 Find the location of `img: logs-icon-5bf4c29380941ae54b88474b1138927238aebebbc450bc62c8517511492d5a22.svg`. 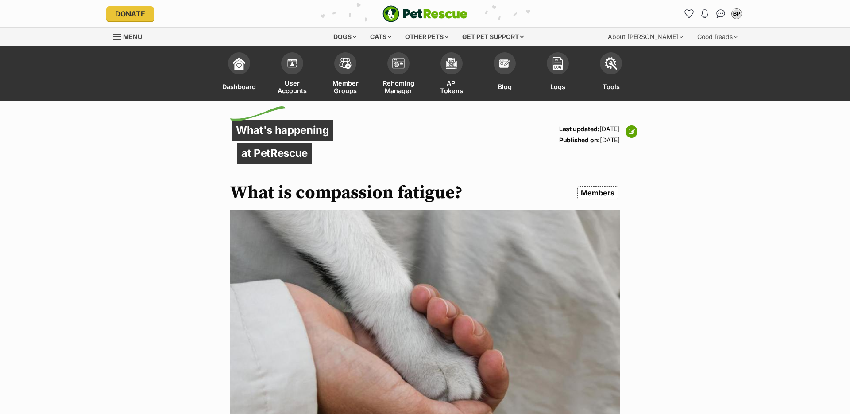

img: logs-icon-5bf4c29380941ae54b88474b1138927238aebebbc450bc62c8517511492d5a22.svg is located at coordinates (558, 63).